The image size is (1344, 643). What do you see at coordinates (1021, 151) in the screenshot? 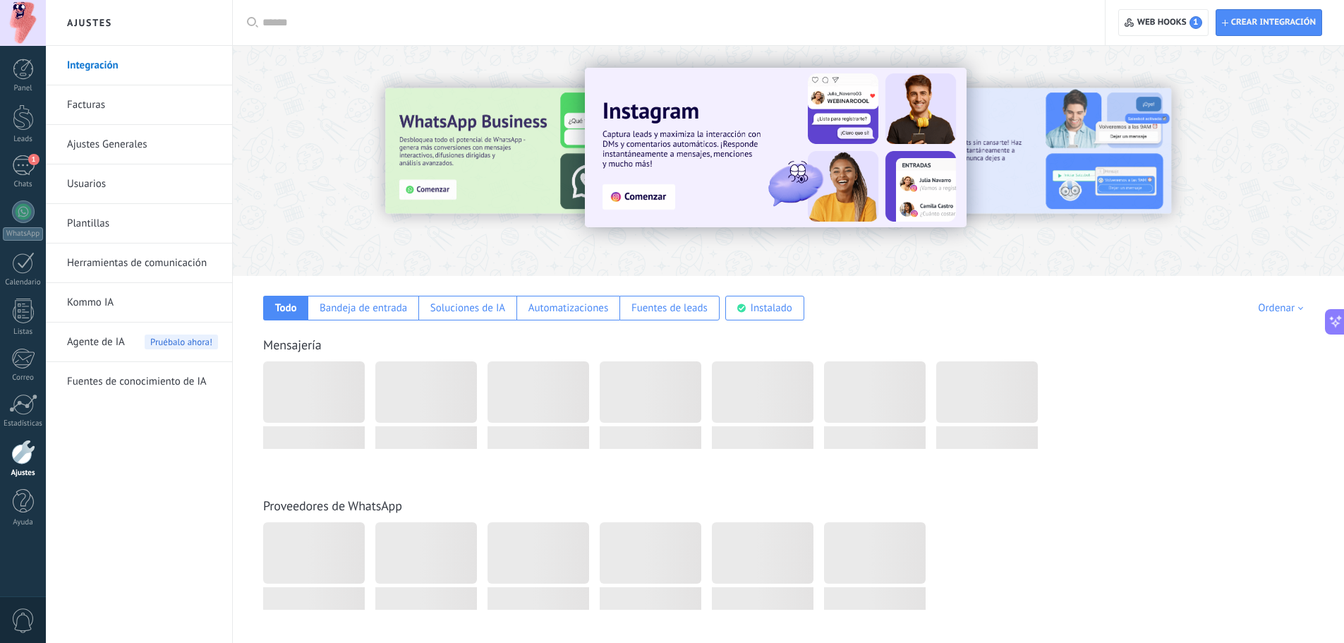
I see `img: Slide 2` at bounding box center [1021, 151].